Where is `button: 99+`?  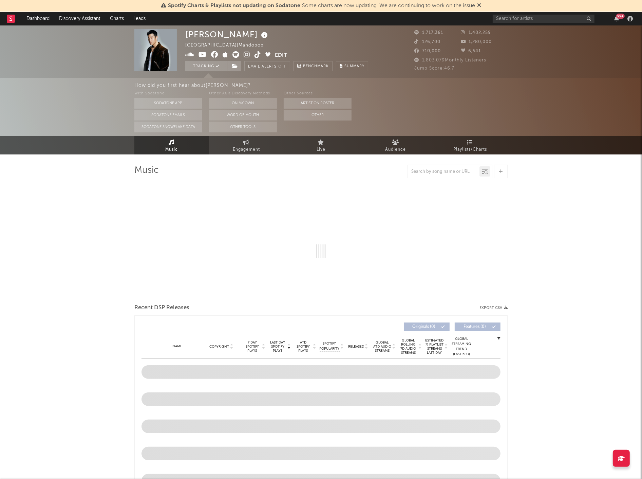
button: 99+ is located at coordinates (617, 19).